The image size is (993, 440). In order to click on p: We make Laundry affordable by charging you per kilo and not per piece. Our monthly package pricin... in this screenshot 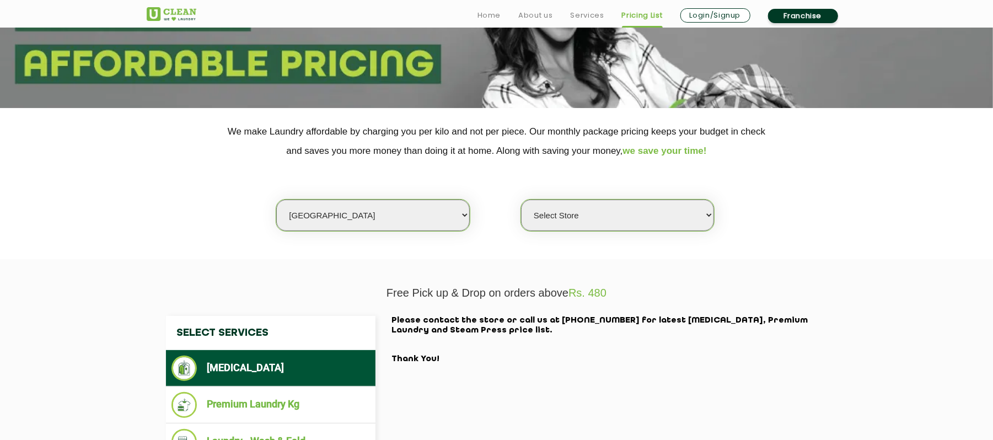, I will do `click(497, 141)`.